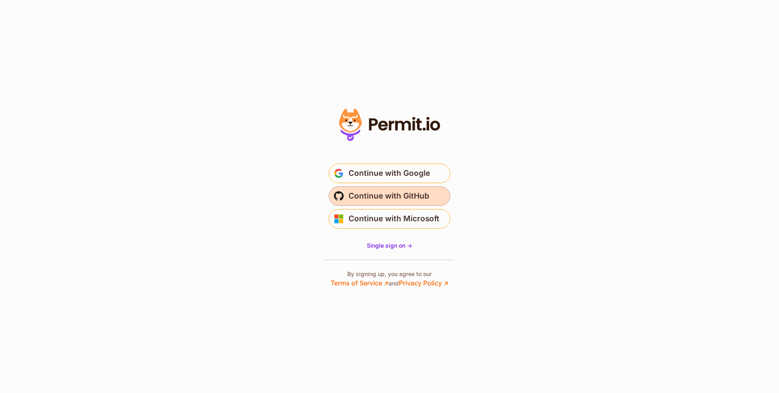  I want to click on p: By signing up, you agree to our and, so click(390, 279).